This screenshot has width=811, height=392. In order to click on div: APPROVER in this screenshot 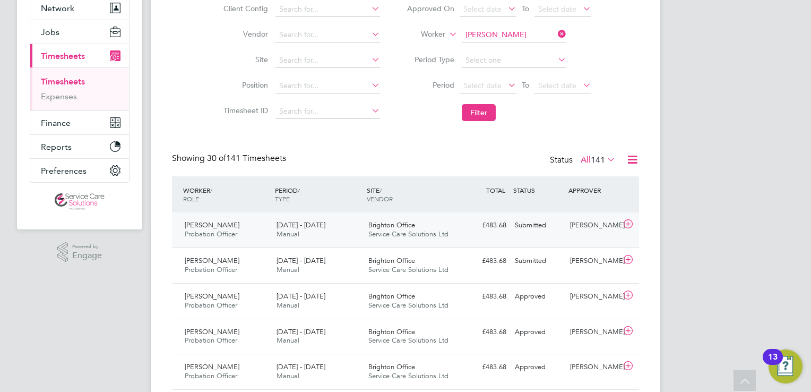, I will do `click(593, 190)`.